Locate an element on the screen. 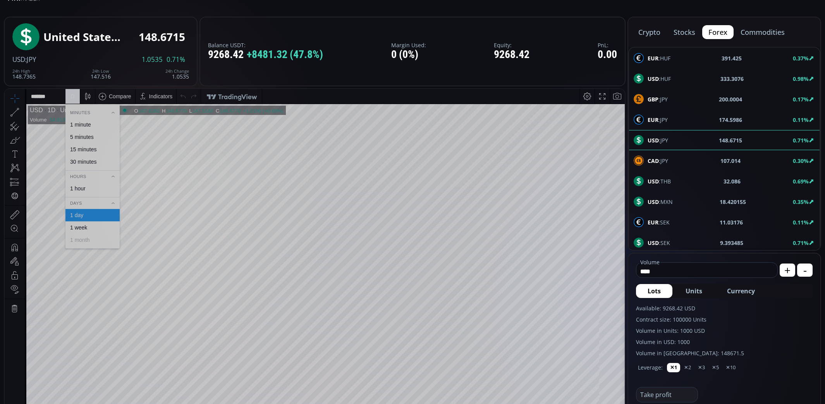 The image size is (825, 404). b: 200.0004 is located at coordinates (730, 99).